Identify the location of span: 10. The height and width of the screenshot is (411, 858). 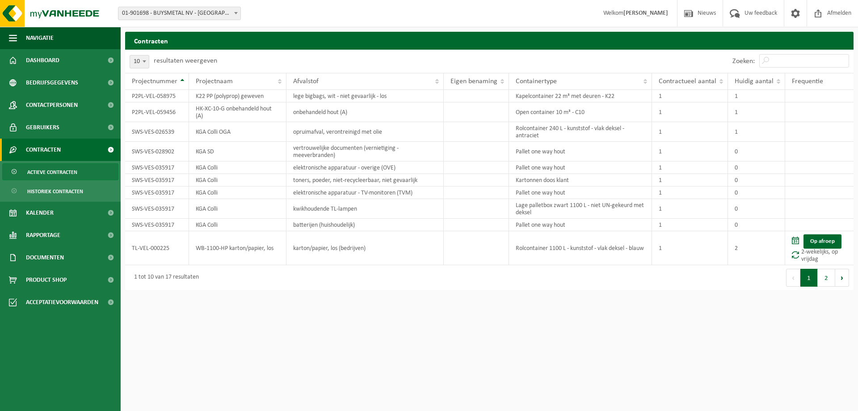
(139, 62).